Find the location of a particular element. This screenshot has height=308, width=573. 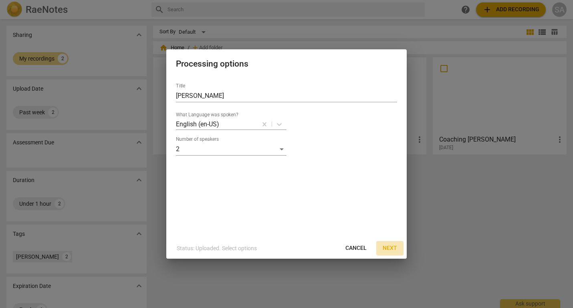

p: Status: Uploaded. Select options is located at coordinates (217, 248).